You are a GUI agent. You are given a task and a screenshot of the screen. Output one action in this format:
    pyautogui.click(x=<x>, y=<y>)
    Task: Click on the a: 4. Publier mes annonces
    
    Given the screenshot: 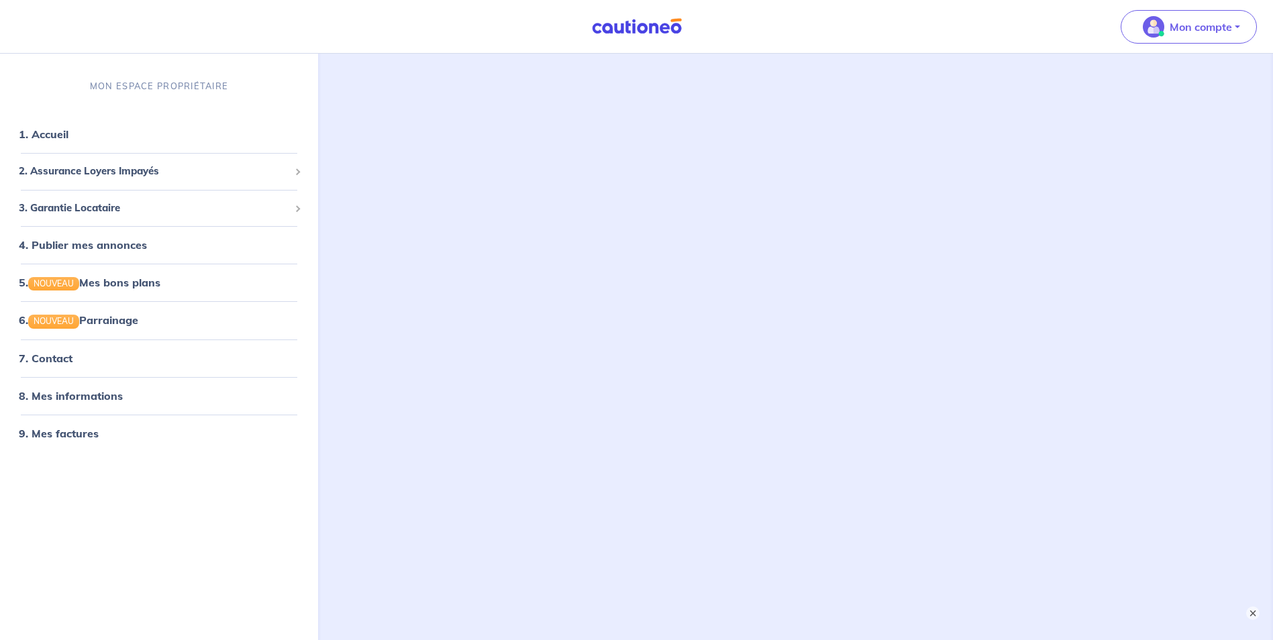 What is the action you would take?
    pyautogui.click(x=83, y=246)
    